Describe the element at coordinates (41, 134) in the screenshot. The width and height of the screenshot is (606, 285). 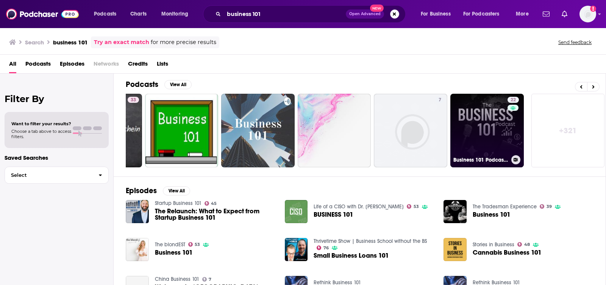
I see `span: Choose a tab above to access filters.` at that location.